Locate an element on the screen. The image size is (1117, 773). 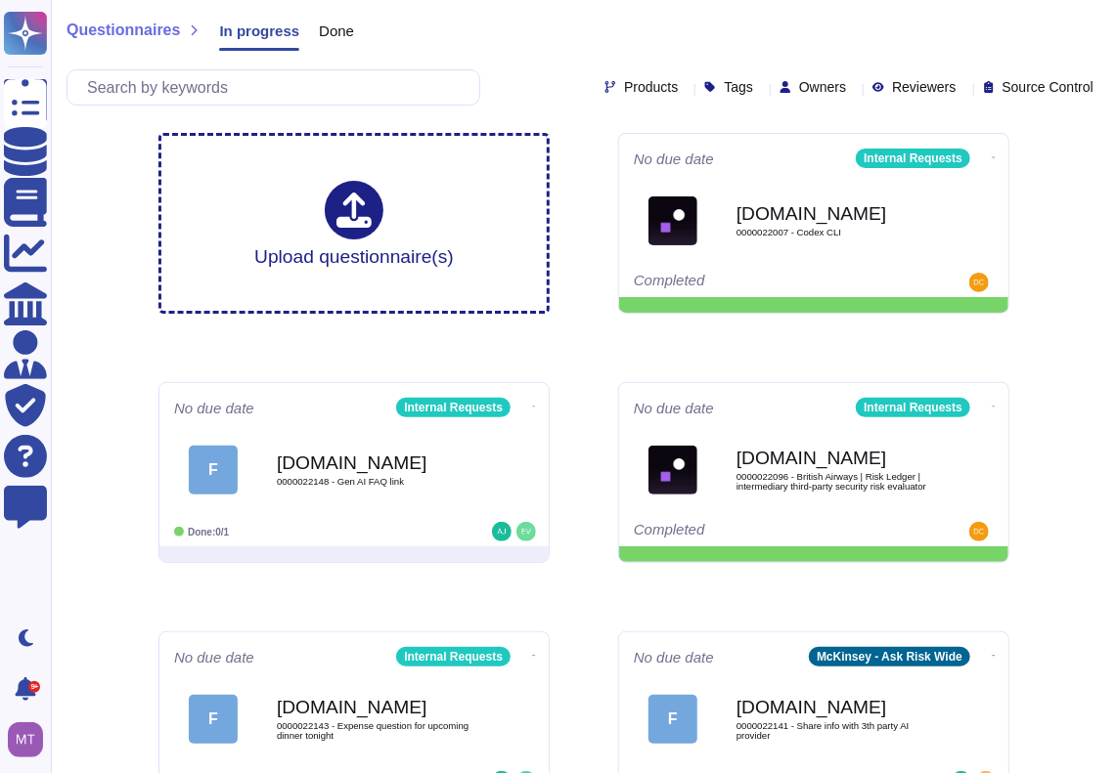
span: 0000022096 - British Airways | Risk Ledger | intermediary third-party security risk evaluator is located at coordinates (834, 481).